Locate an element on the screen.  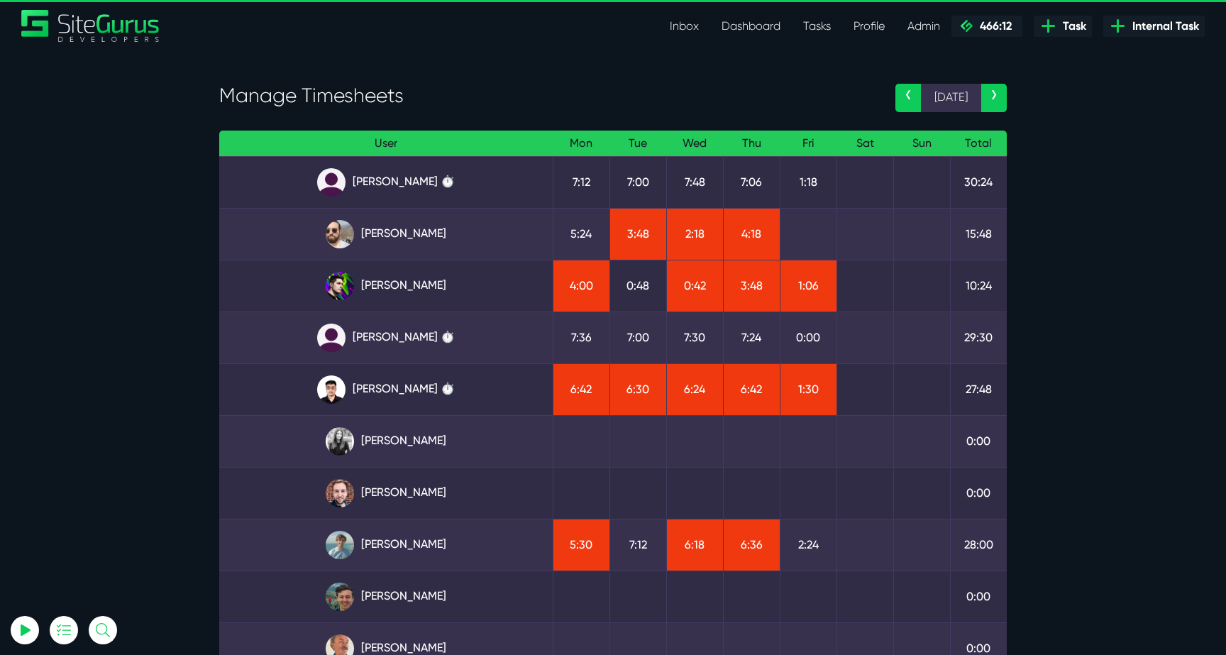
td: 5:24 is located at coordinates (581, 233).